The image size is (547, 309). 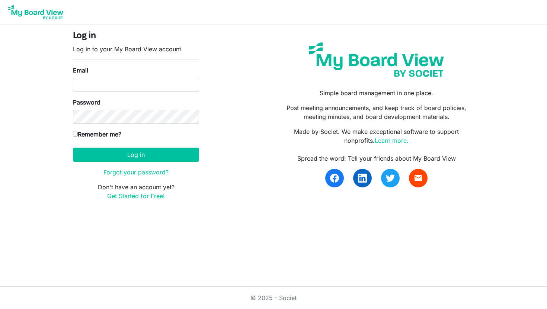 I want to click on p: Post meeting announcements, and keep track of board policies, meeting minutes, and board developm..., so click(x=377, y=112).